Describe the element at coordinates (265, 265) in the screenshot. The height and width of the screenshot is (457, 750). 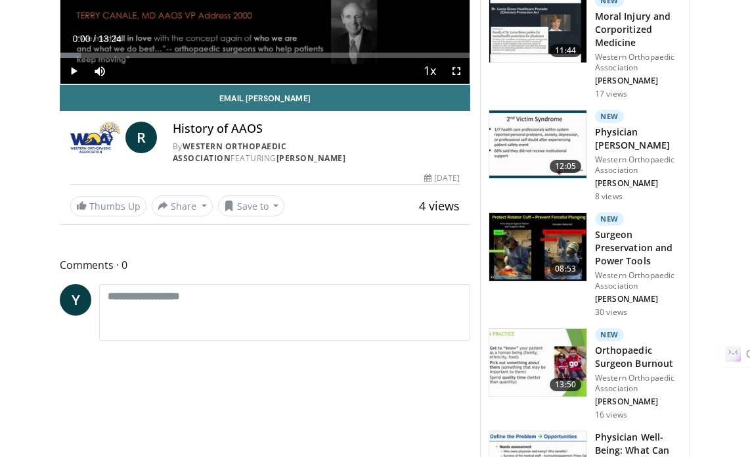
I see `span: Comments 0` at that location.